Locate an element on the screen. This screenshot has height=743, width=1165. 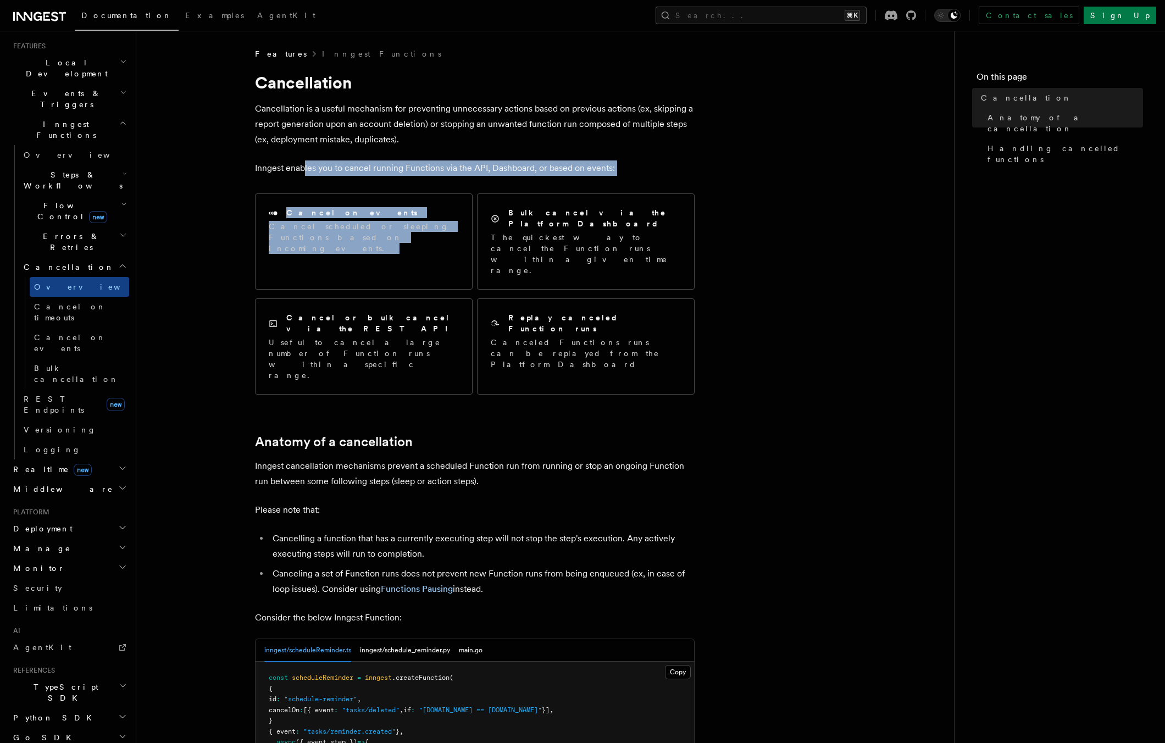
a: Bulk cancellation is located at coordinates (79, 374).